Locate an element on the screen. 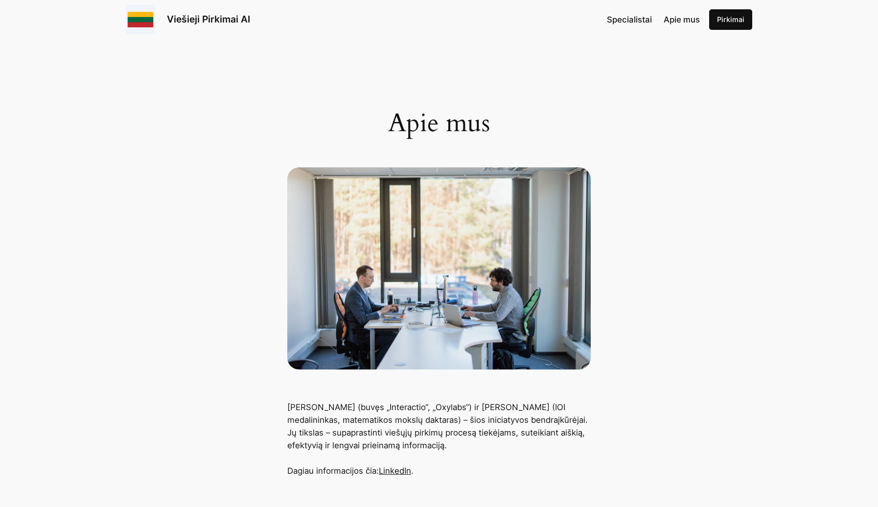 Image resolution: width=878 pixels, height=507 pixels. nav: Navigation is located at coordinates (654, 20).